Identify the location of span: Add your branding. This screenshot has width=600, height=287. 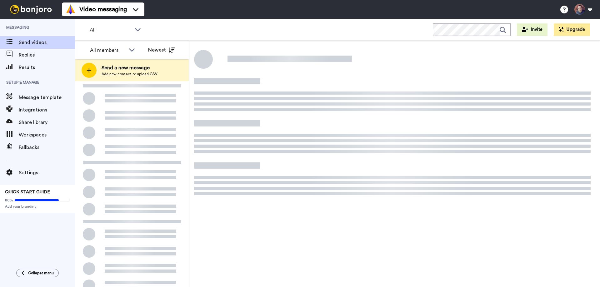
(37, 207).